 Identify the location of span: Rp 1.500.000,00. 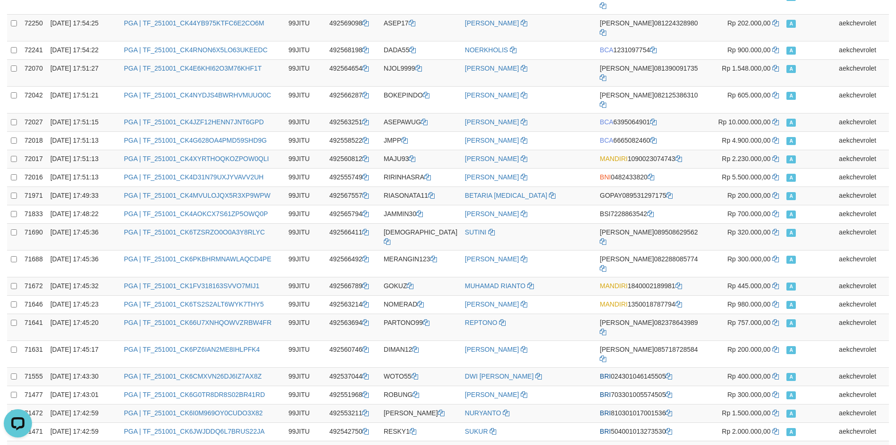
(747, 413).